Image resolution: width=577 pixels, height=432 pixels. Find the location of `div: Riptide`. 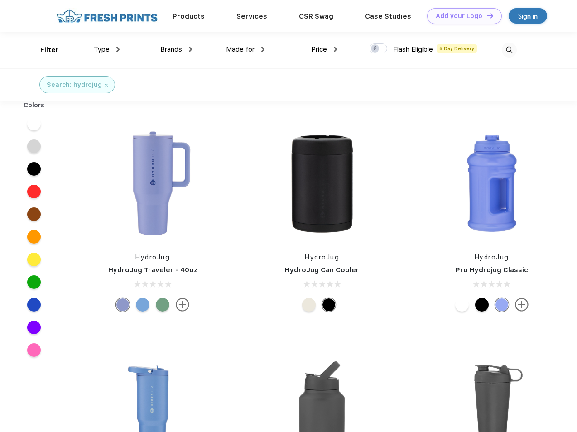

div: Riptide is located at coordinates (143, 305).